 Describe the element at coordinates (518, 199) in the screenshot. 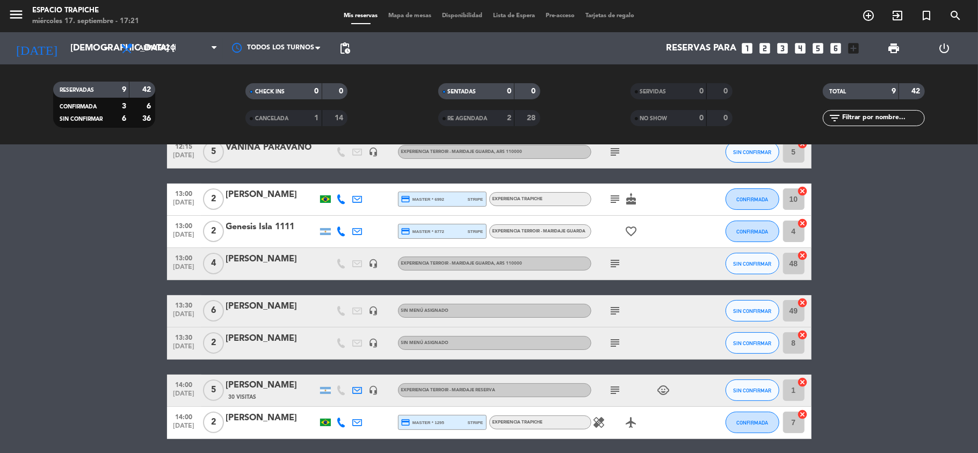

I see `span: Experiencia Trapiche` at that location.